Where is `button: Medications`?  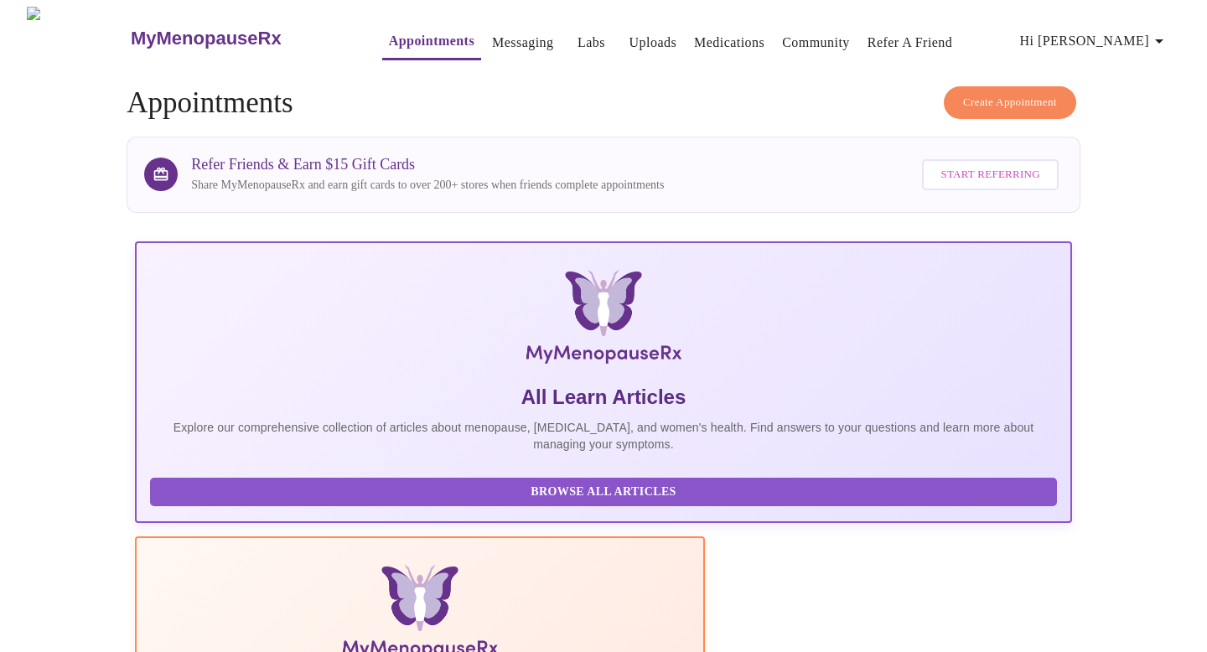
button: Medications is located at coordinates (729, 43).